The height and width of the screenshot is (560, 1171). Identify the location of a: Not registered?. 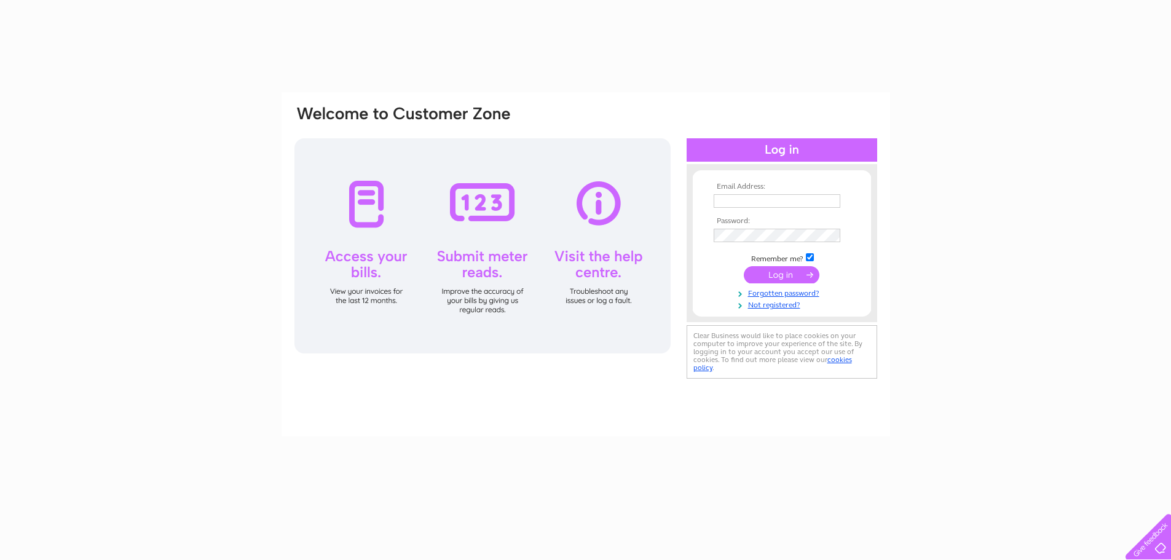
(783, 304).